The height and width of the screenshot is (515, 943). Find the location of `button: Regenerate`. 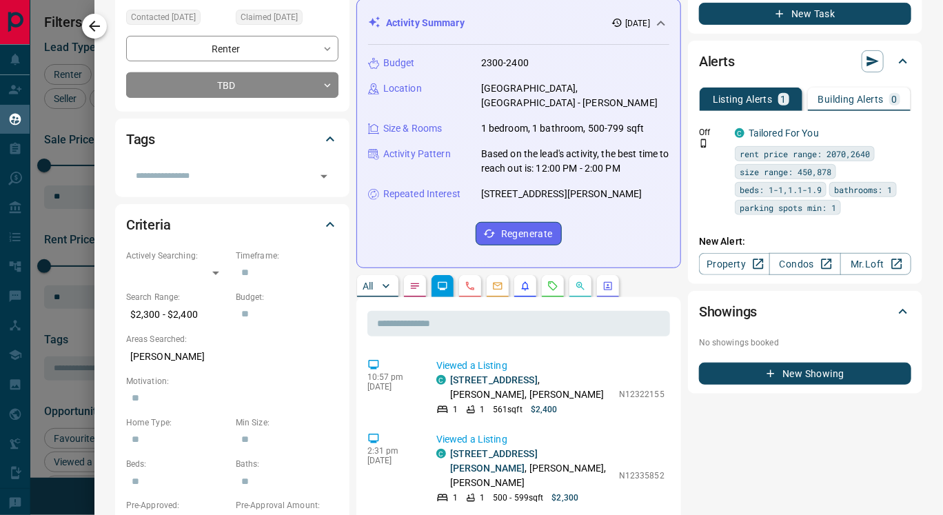

button: Regenerate is located at coordinates (518, 234).